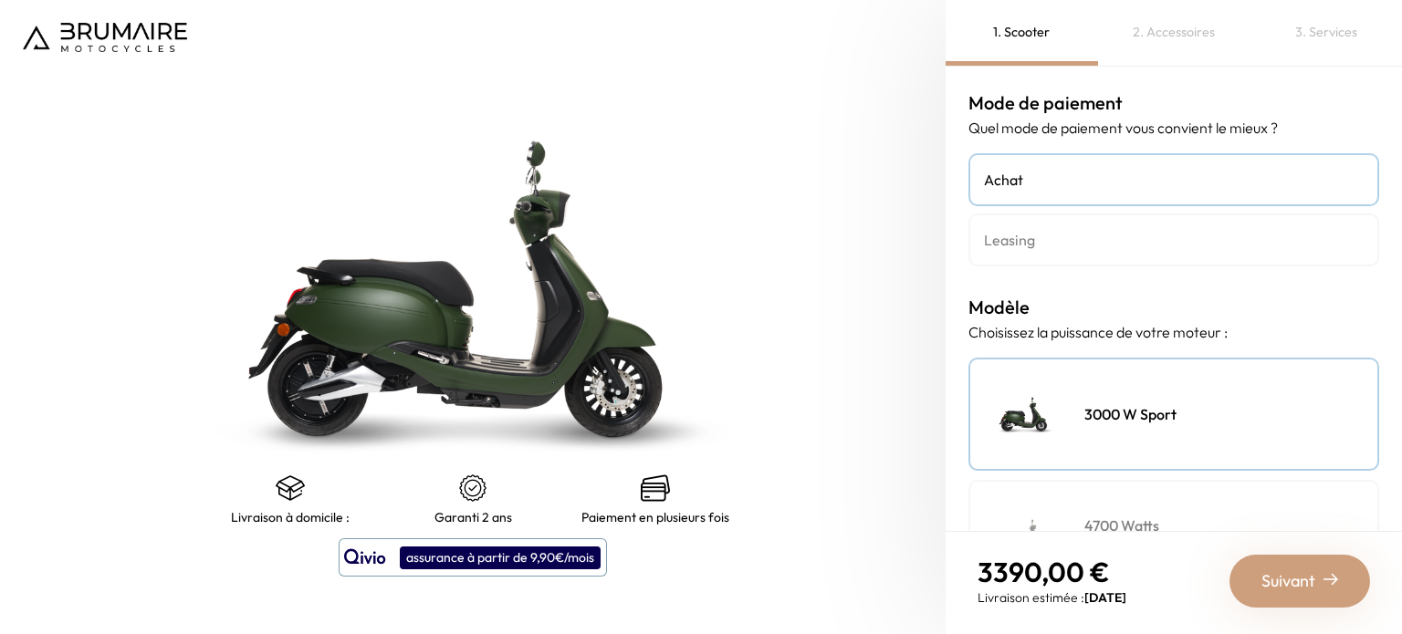 The image size is (1402, 634). I want to click on img: right-arrow-2.png, so click(1330, 579).